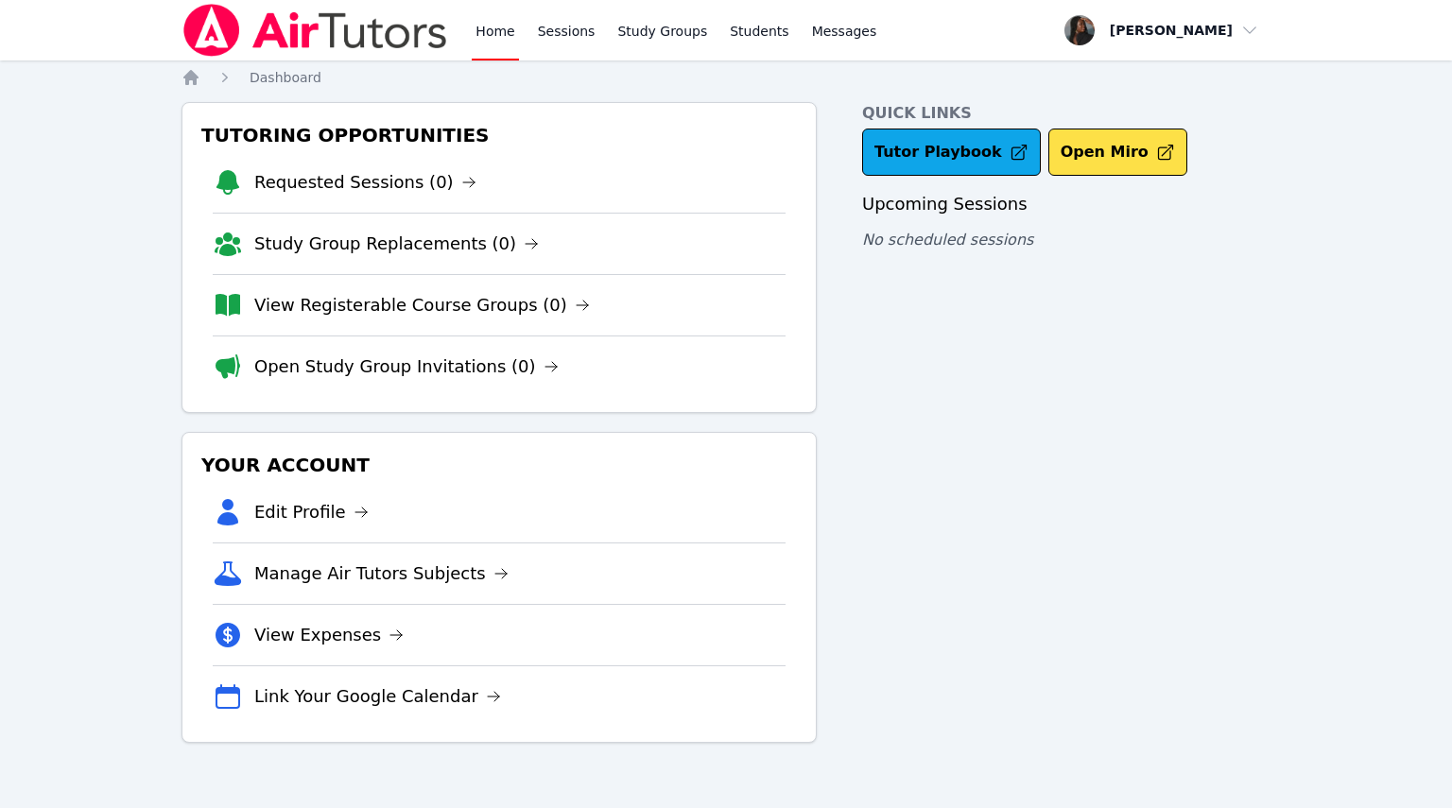 The image size is (1452, 808). I want to click on a: Tutor Playbook, so click(951, 152).